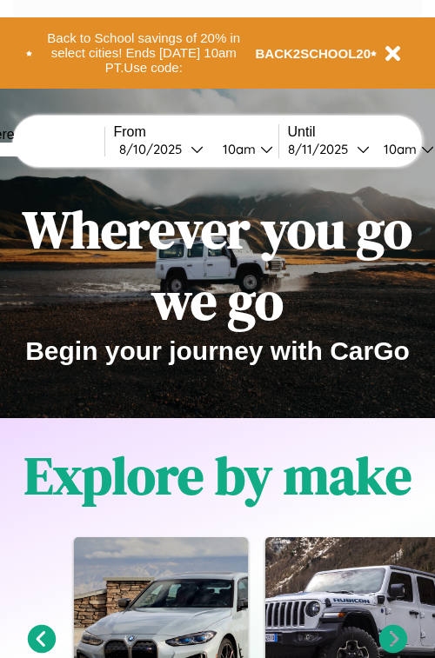 The height and width of the screenshot is (658, 435). I want to click on div: 8 / 10 / 2025, so click(155, 149).